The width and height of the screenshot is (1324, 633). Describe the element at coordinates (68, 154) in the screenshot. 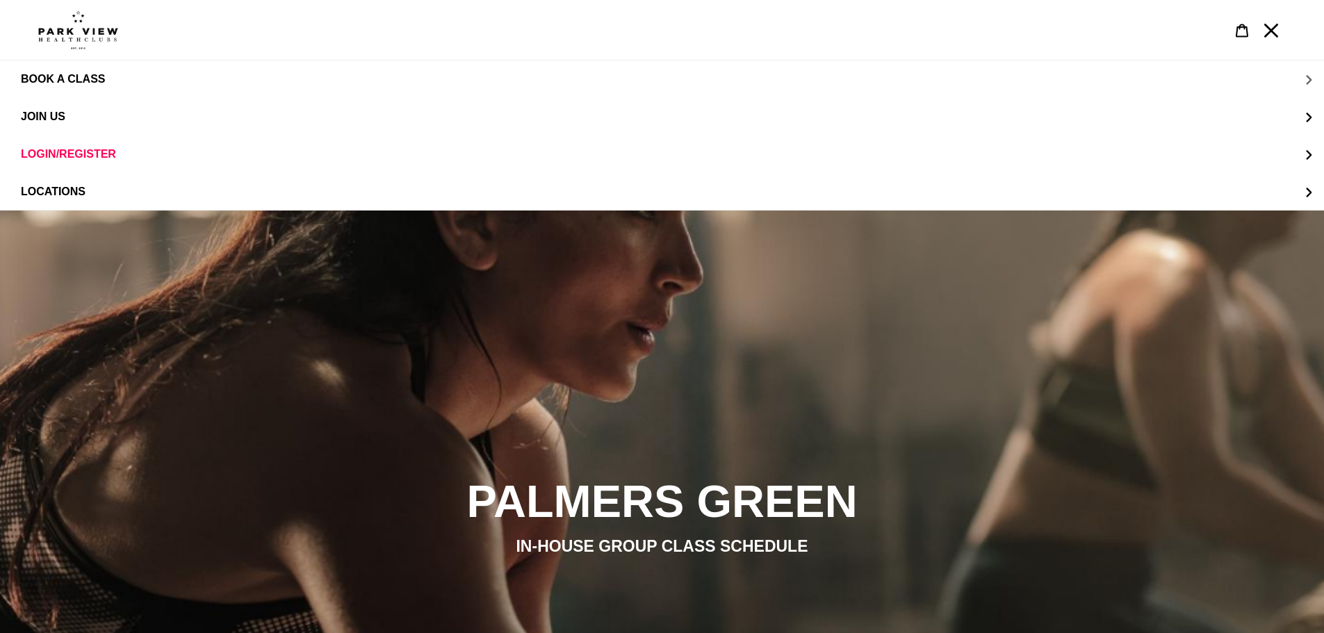

I see `span: LOGIN/REGISTER` at that location.